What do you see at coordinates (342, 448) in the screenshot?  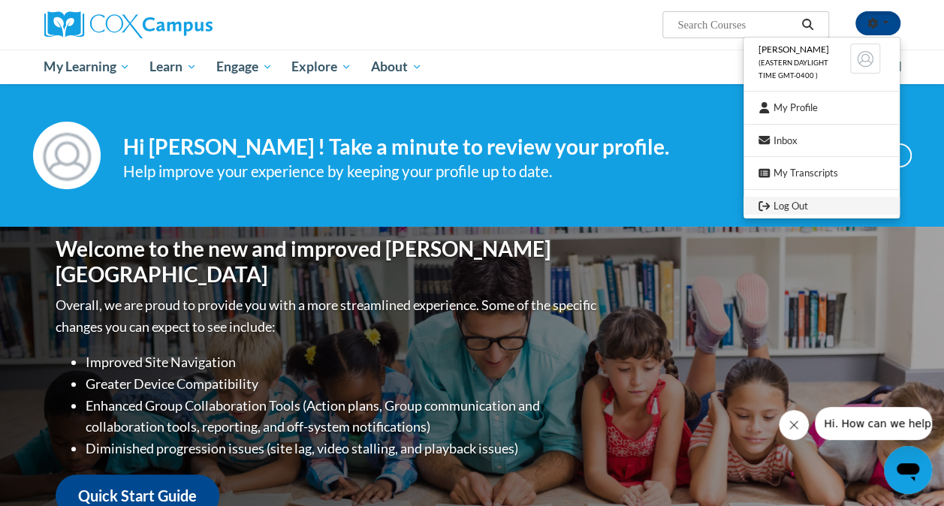 I see `li: Diminished progression issues (site lag, video stalling, and playback issues)` at bounding box center [342, 448].